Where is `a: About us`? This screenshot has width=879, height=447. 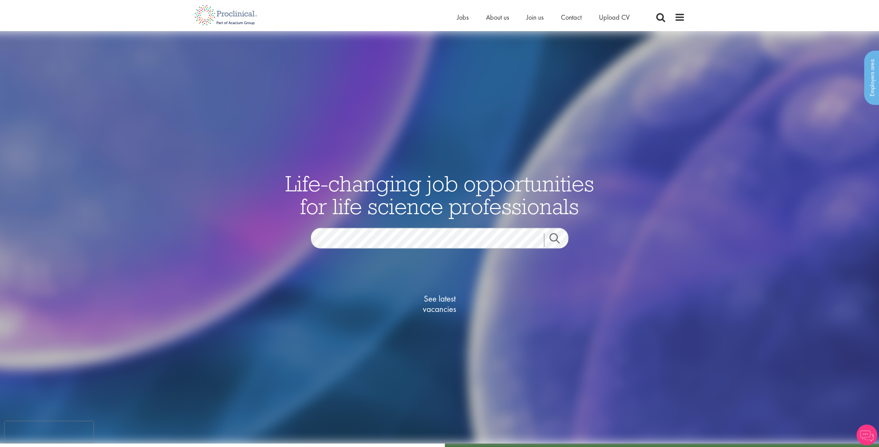 a: About us is located at coordinates (497, 17).